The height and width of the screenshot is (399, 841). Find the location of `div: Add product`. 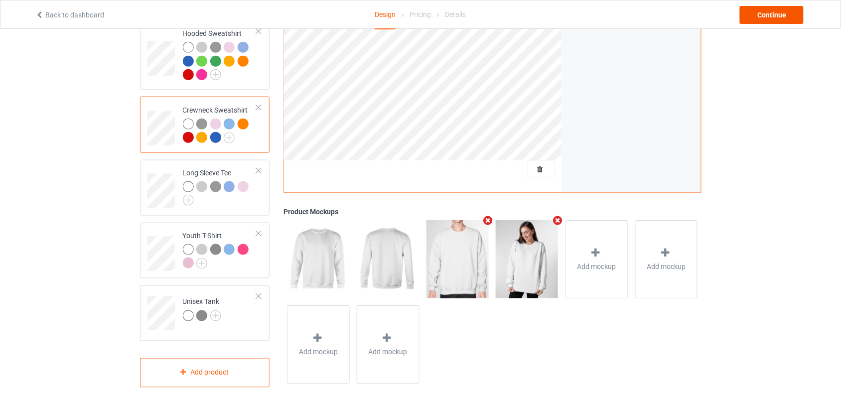

div: Add product is located at coordinates (205, 373).